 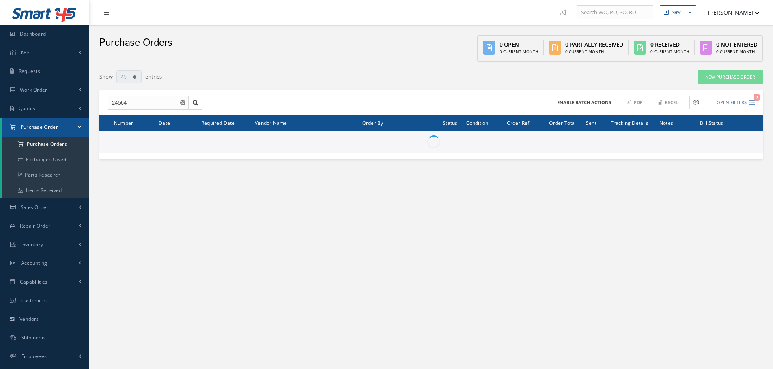 I want to click on span: Order By, so click(x=373, y=122).